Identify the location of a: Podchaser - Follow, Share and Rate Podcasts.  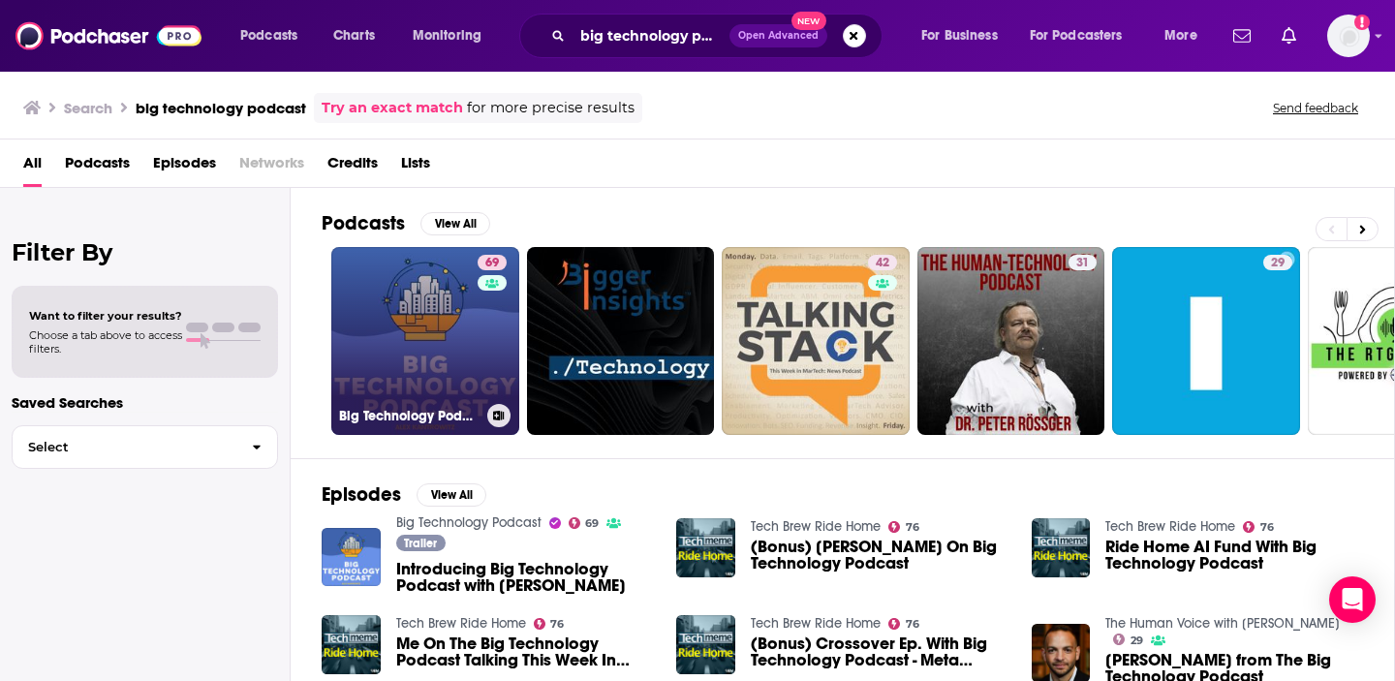
(108, 36).